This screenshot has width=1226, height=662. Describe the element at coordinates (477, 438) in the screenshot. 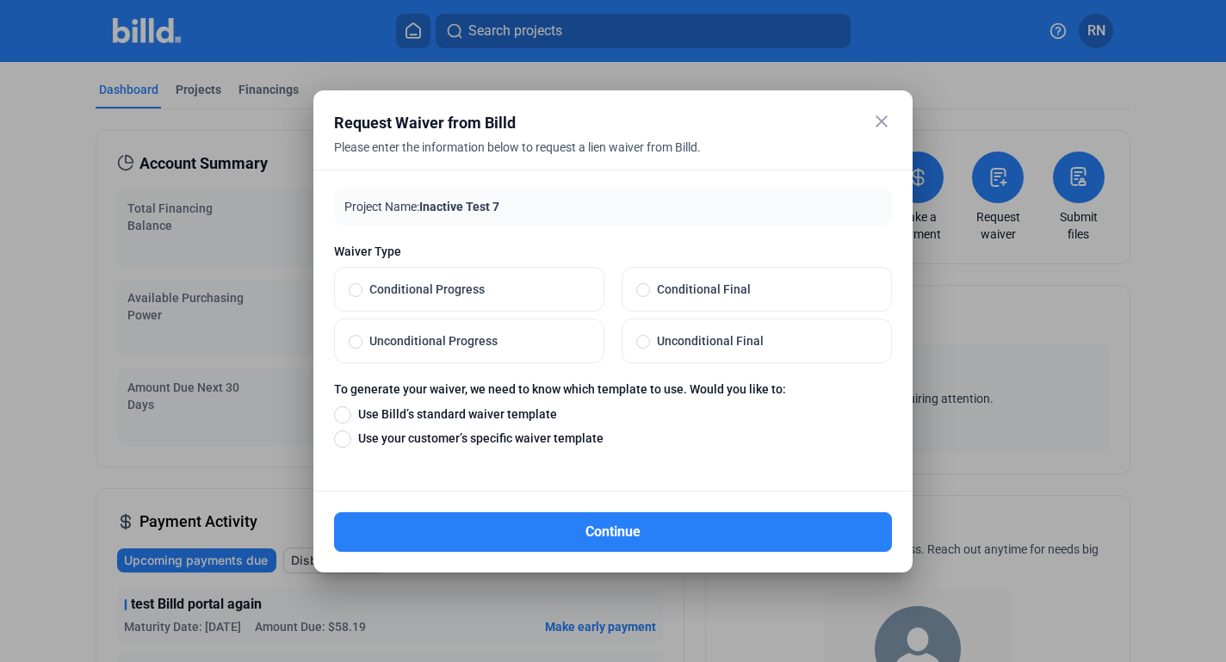

I see `span: Use your customer’s specific waiver template` at that location.